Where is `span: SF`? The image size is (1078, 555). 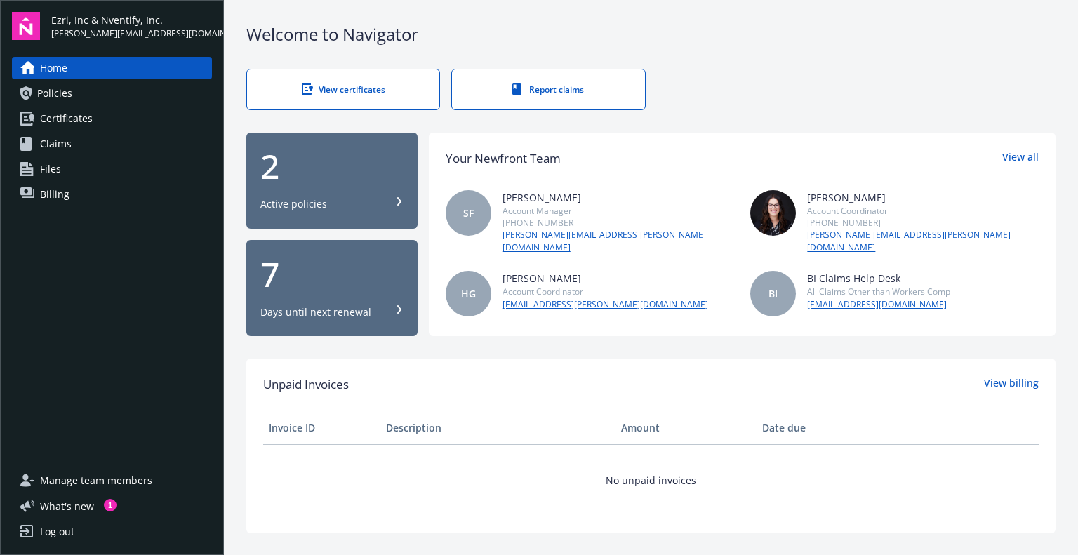 span: SF is located at coordinates (468, 213).